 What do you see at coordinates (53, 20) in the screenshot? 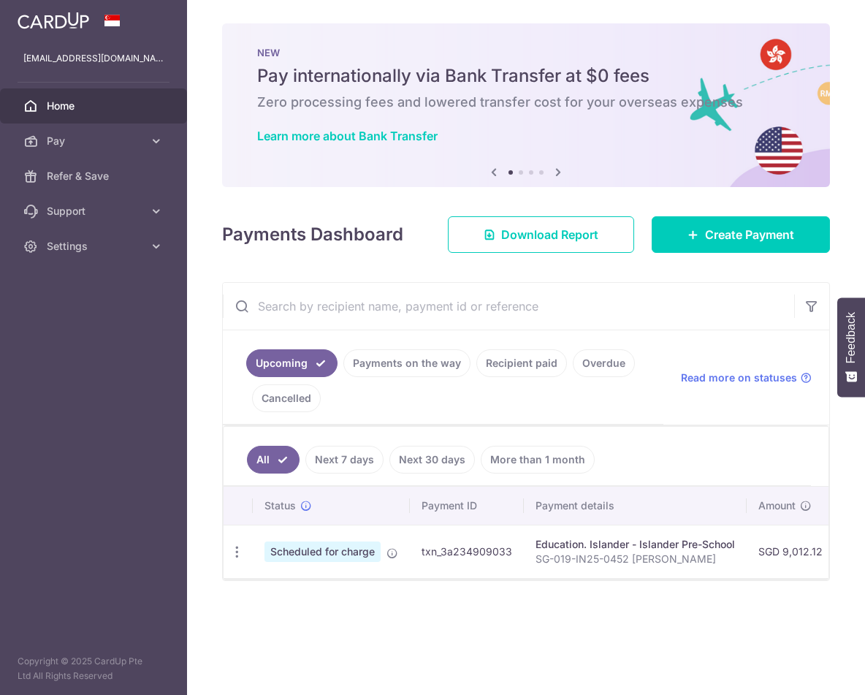
I see `img: CardUp` at bounding box center [53, 20].